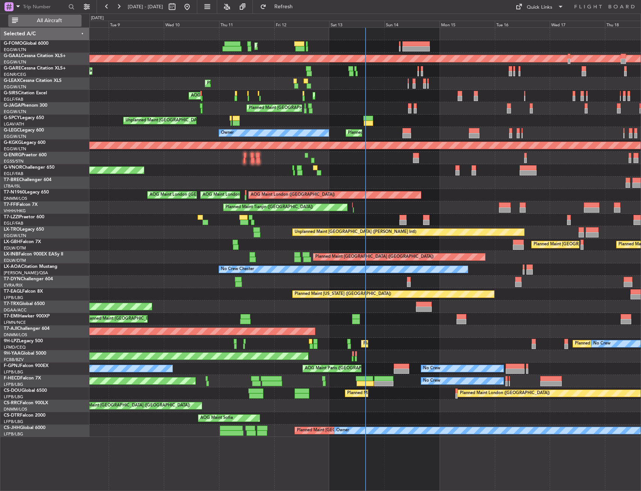 Image resolution: width=641 pixels, height=491 pixels. I want to click on div: AOG Maint Sofia, so click(216, 418).